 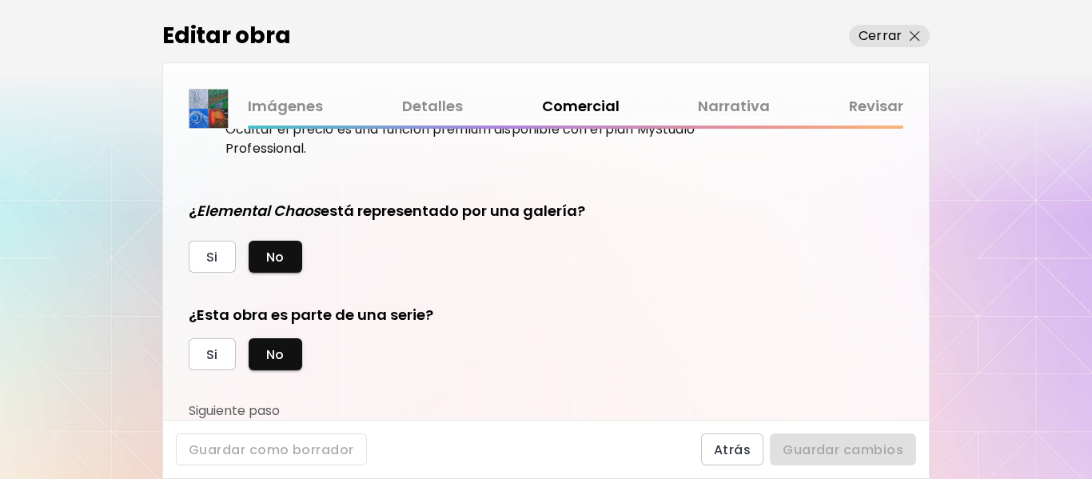 What do you see at coordinates (387, 211) in the screenshot?
I see `h5: ¿ está representado por una galería?` at bounding box center [387, 211].